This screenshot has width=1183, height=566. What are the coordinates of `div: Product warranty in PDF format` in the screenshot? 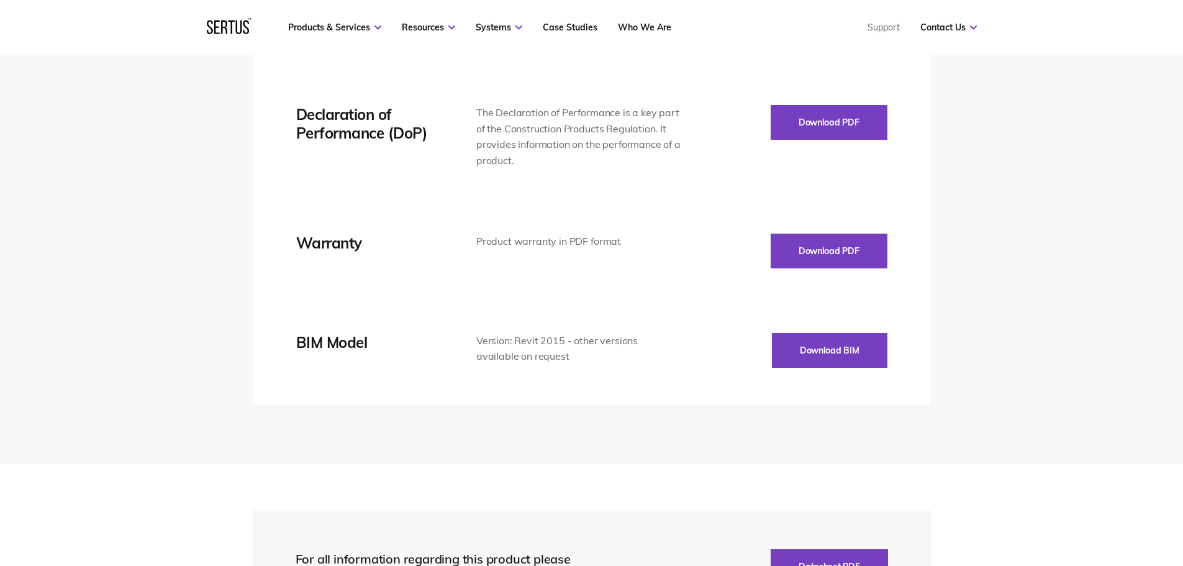 It's located at (579, 242).